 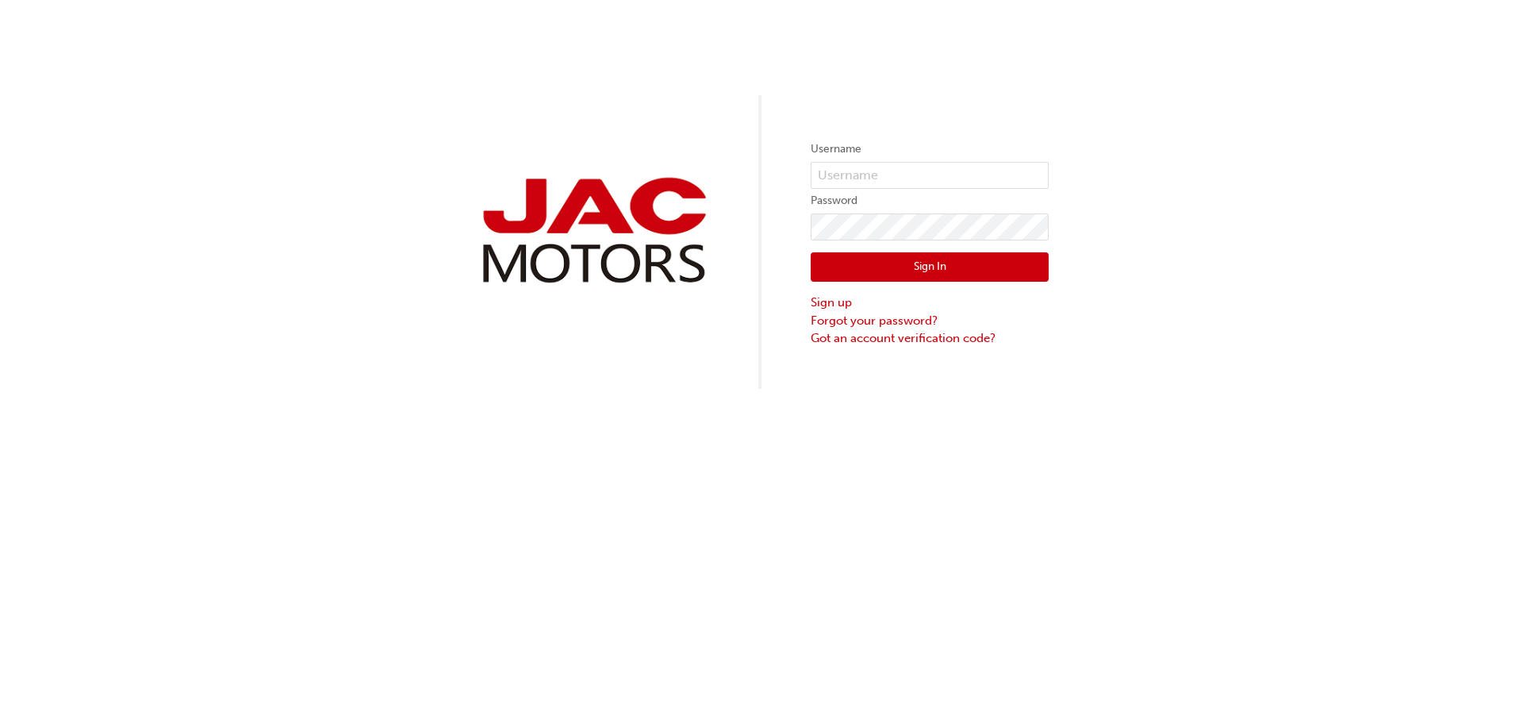 I want to click on input: Username, so click(x=930, y=175).